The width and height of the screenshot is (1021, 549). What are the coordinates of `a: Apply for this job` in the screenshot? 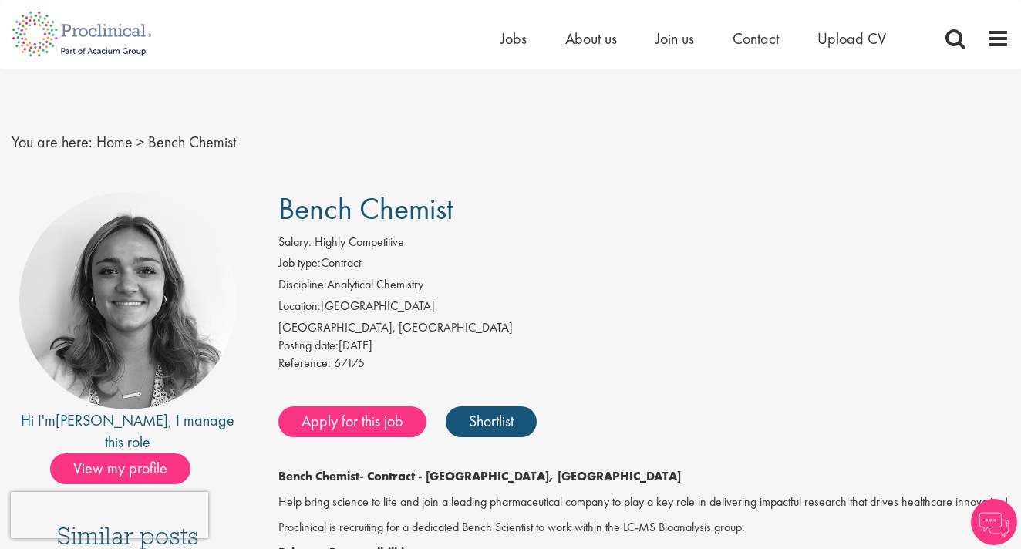 It's located at (352, 422).